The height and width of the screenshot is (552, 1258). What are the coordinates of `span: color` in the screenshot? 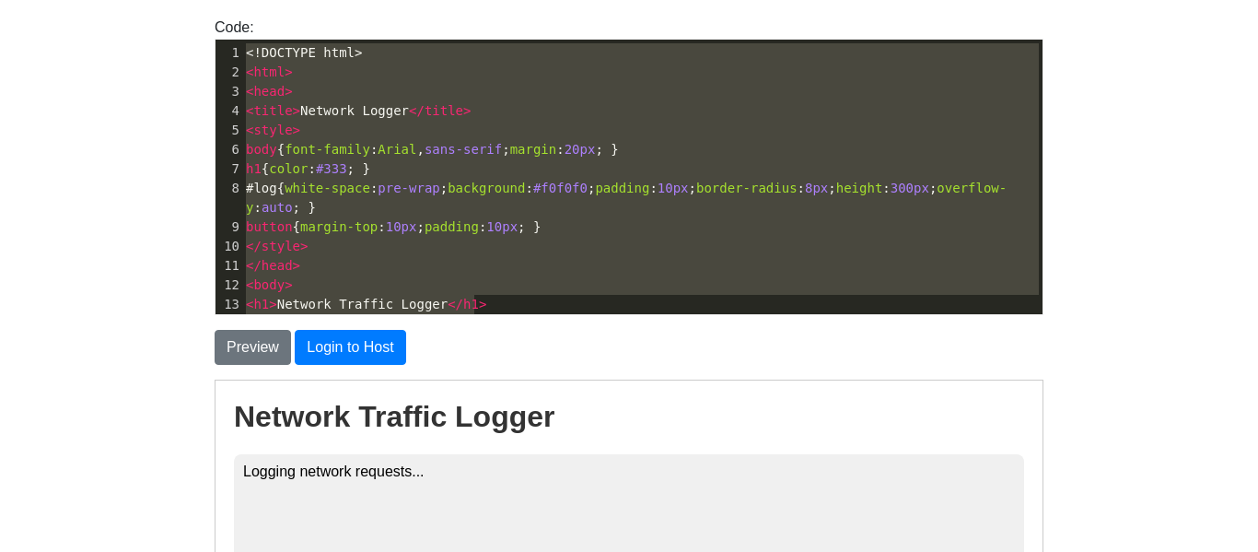 It's located at (288, 169).